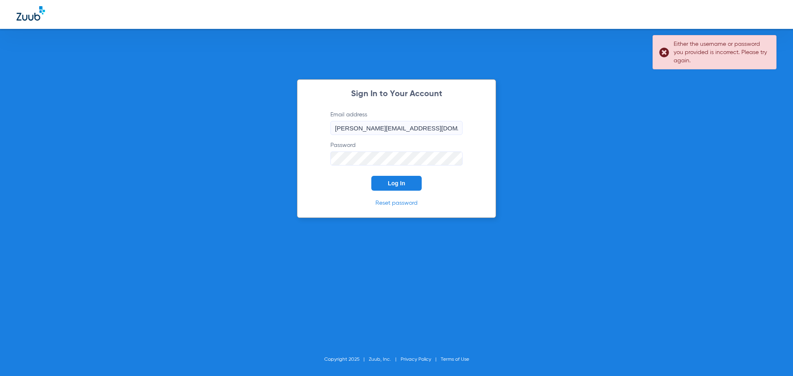  Describe the element at coordinates (396, 123) in the screenshot. I see `label: Email address` at that location.